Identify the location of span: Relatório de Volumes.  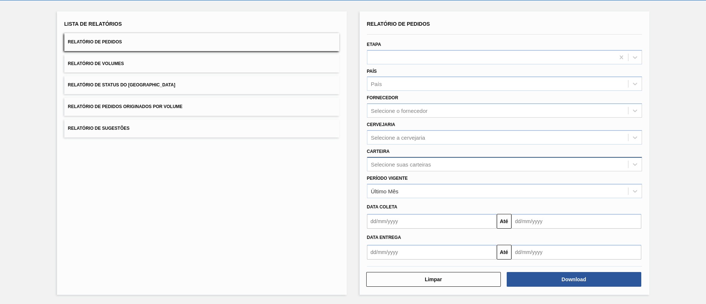
(96, 64).